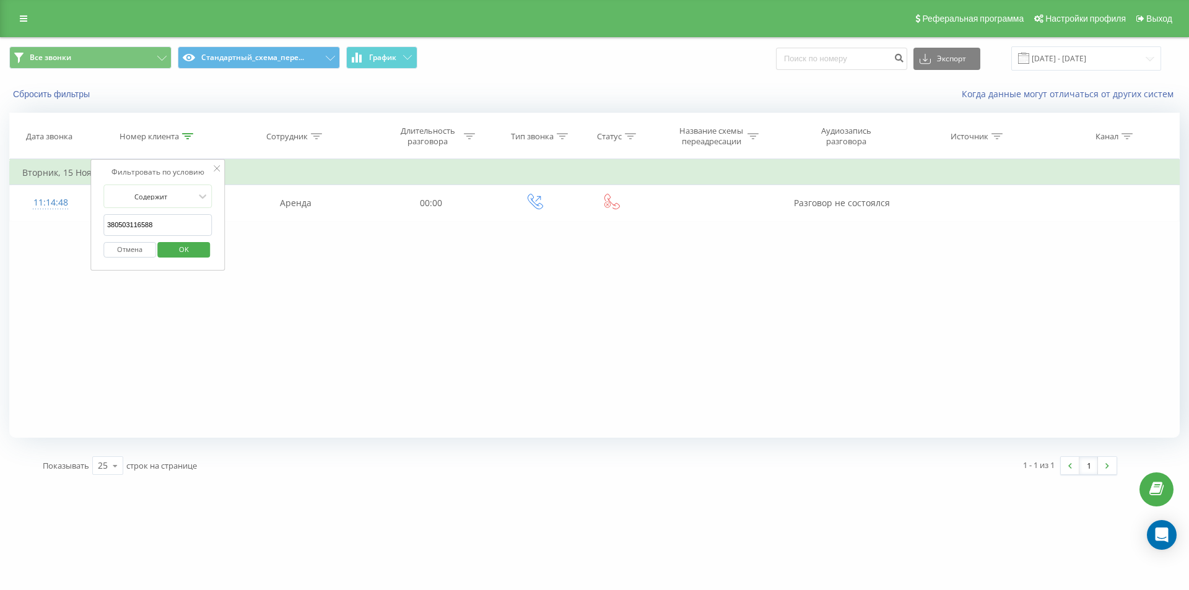 The image size is (1189, 590). Describe the element at coordinates (149, 136) in the screenshot. I see `div: Номер клиента` at that location.